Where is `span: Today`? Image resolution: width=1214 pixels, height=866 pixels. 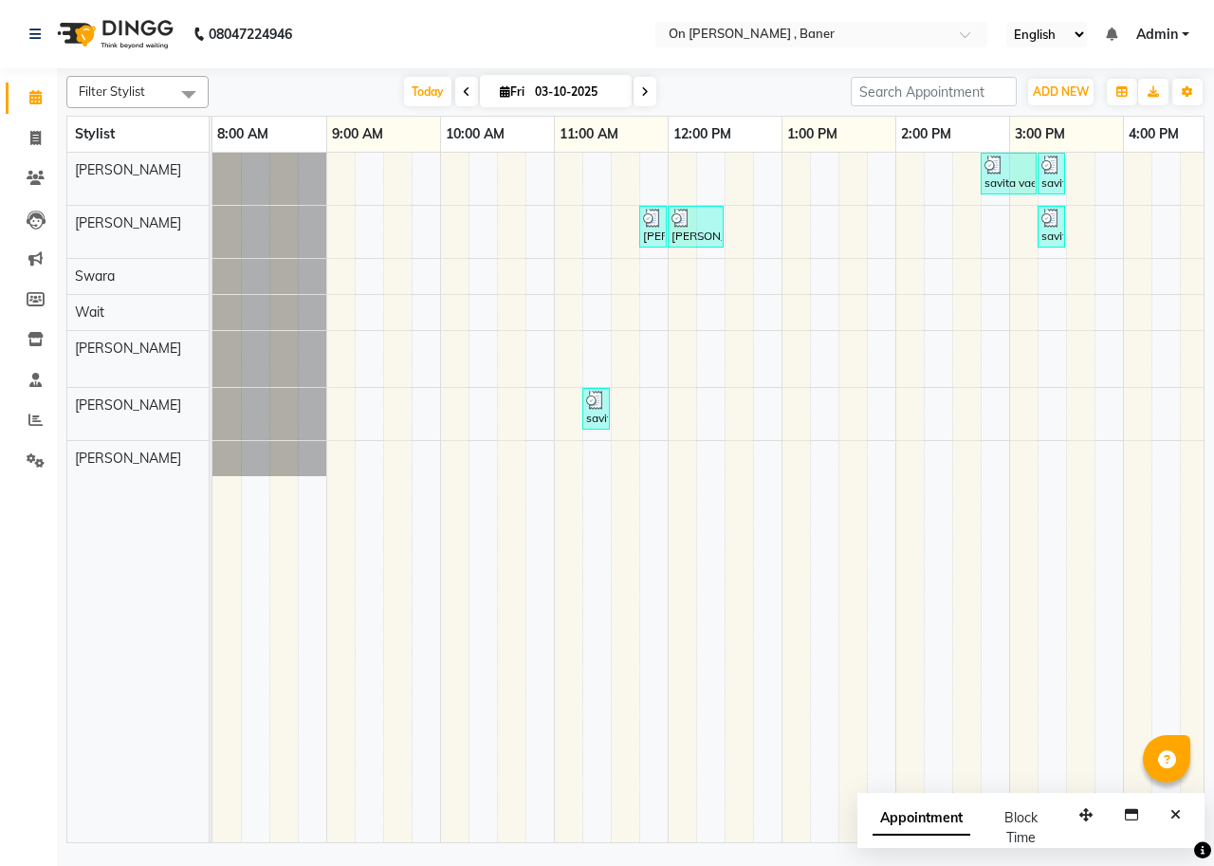 span: Today is located at coordinates (428, 91).